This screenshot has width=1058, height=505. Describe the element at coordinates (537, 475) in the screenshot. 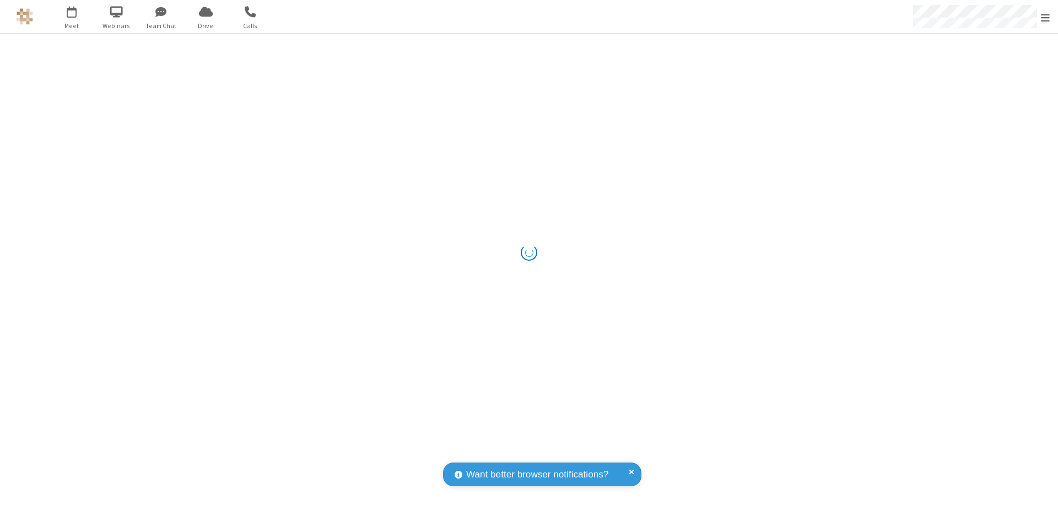

I see `span: Want better browser notifications?` at that location.